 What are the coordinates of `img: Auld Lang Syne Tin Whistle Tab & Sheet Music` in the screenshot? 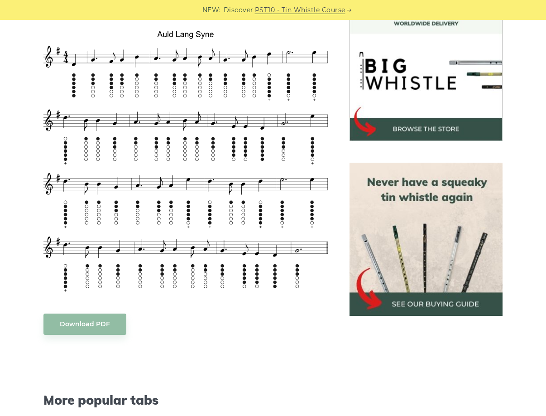 It's located at (186, 161).